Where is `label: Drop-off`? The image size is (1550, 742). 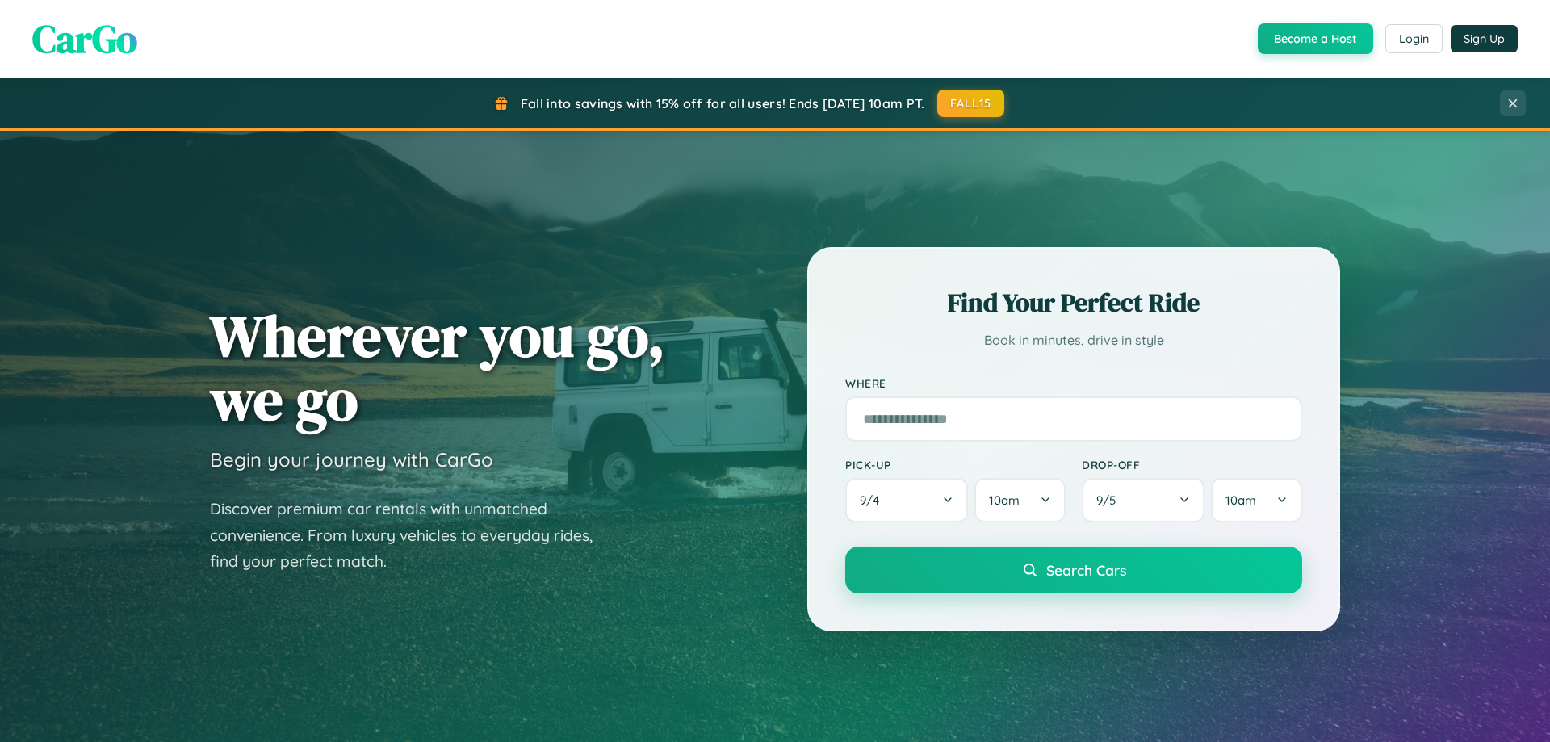 label: Drop-off is located at coordinates (1192, 464).